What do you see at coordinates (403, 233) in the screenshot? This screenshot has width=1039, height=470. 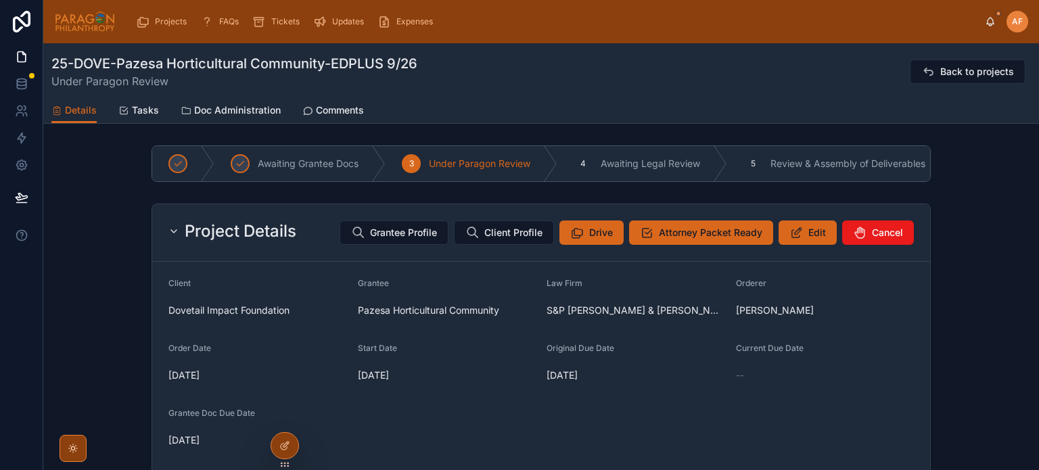 I see `span: Grantee Profile` at bounding box center [403, 233].